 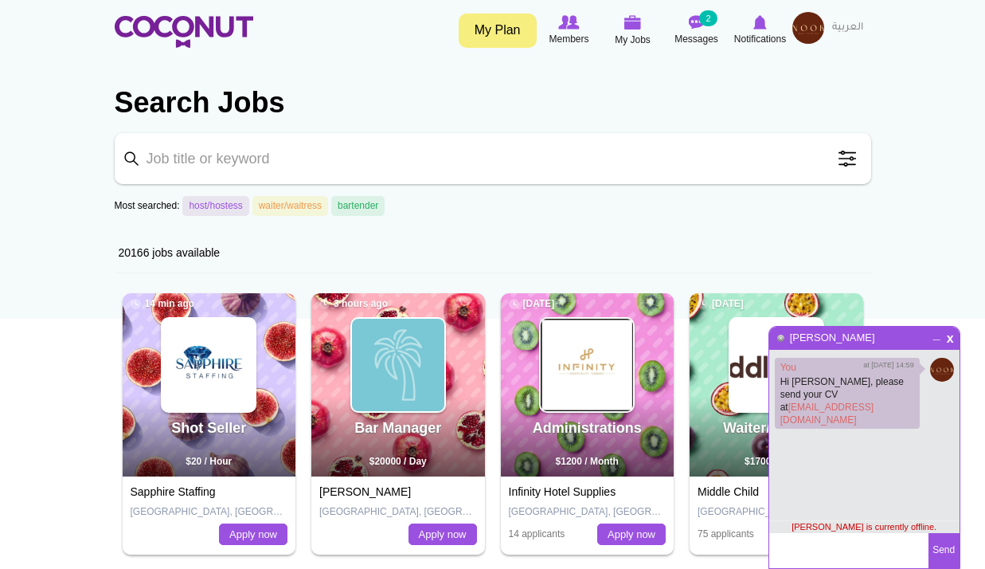 What do you see at coordinates (569, 30) in the screenshot?
I see `a: Browse Members Members` at bounding box center [569, 30].